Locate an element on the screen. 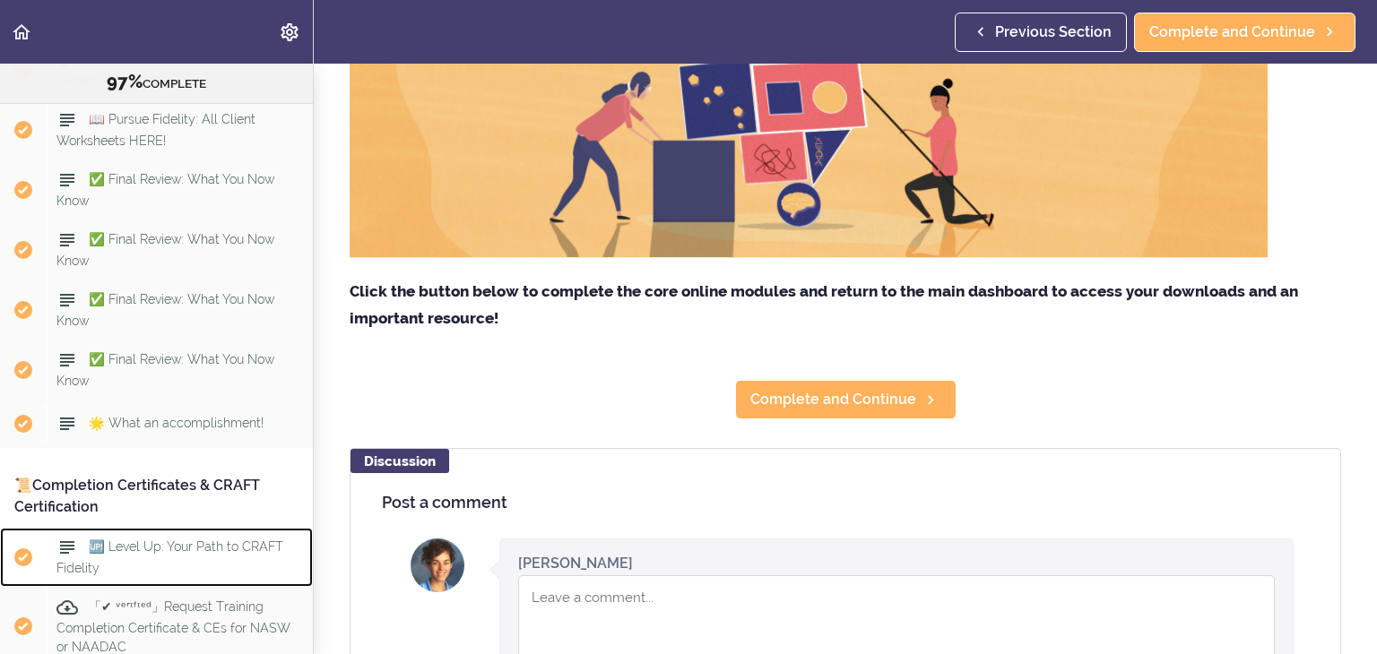 The width and height of the screenshot is (1377, 654). div: Discussion is located at coordinates (400, 461).